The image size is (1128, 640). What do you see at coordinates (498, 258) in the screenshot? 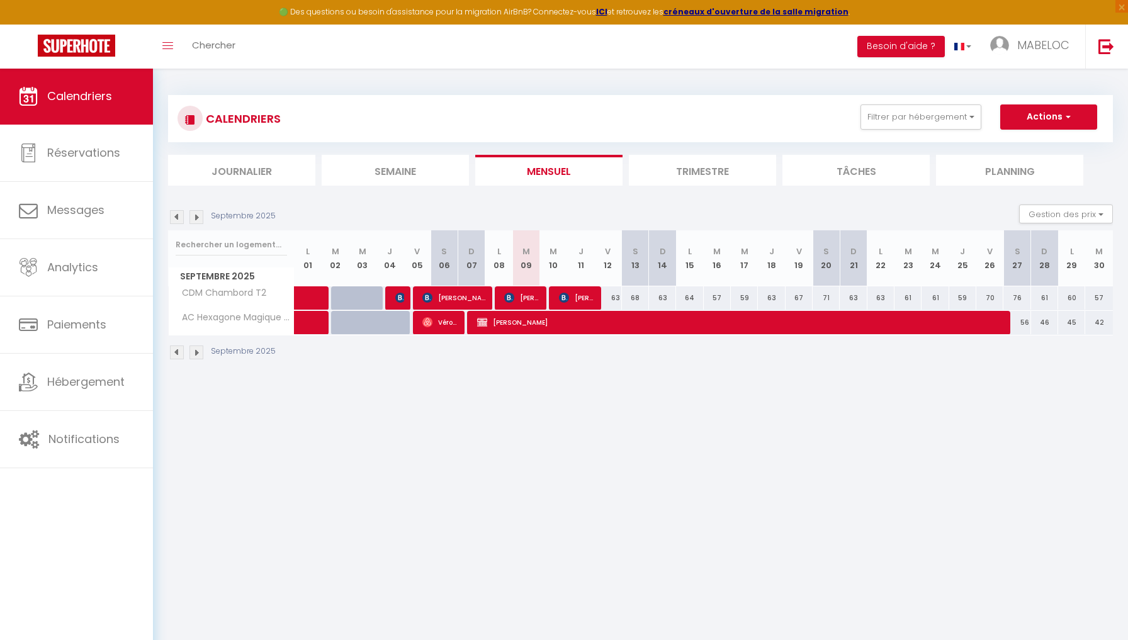
I see `th: 08` at bounding box center [498, 258].